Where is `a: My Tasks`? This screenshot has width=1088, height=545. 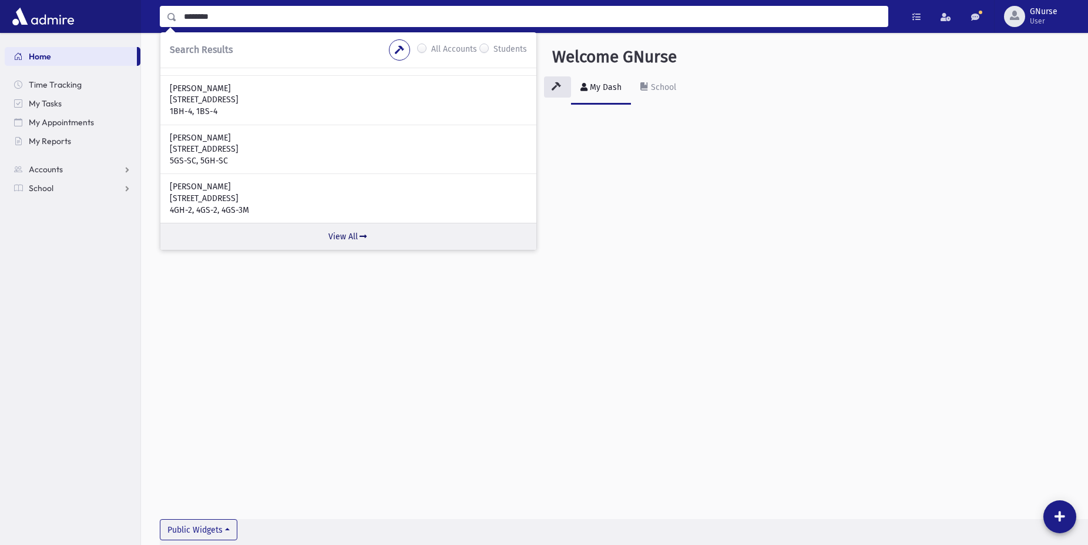 a: My Tasks is located at coordinates (72, 103).